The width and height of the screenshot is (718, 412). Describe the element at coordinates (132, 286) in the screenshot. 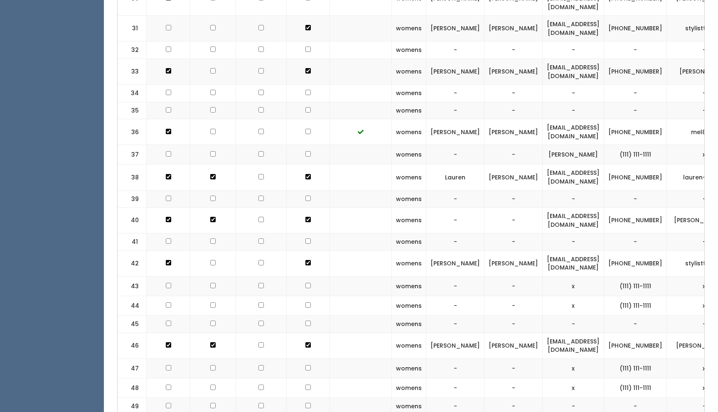

I see `td: 43` at that location.